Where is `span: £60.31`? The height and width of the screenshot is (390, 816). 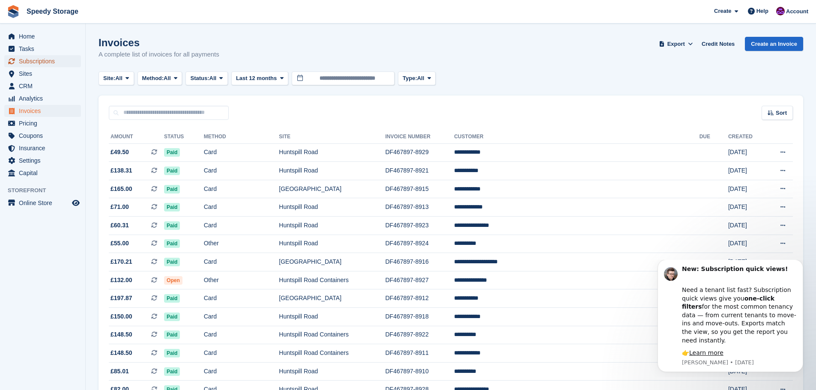
span: £60.31 is located at coordinates (120, 225).